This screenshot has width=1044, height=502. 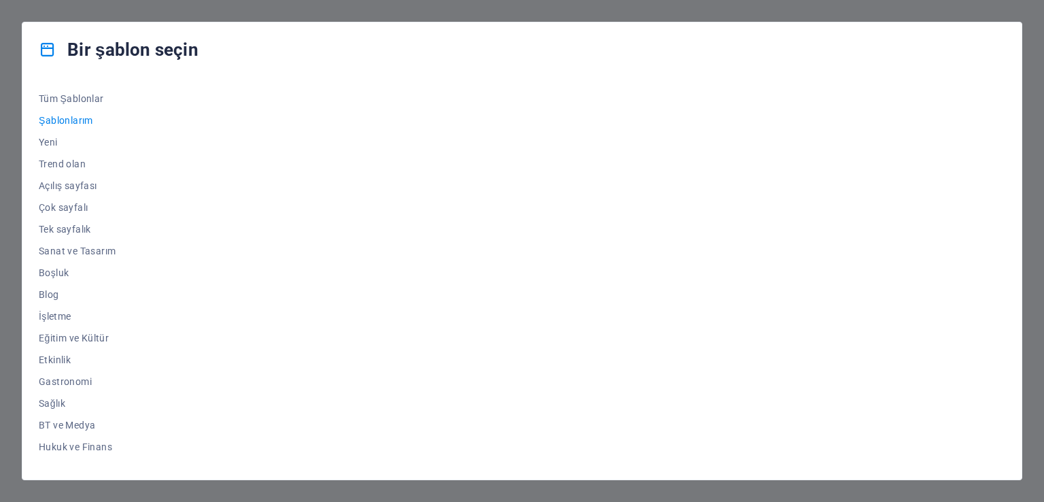 What do you see at coordinates (54, 273) in the screenshot?
I see `font: Boşluk` at bounding box center [54, 273].